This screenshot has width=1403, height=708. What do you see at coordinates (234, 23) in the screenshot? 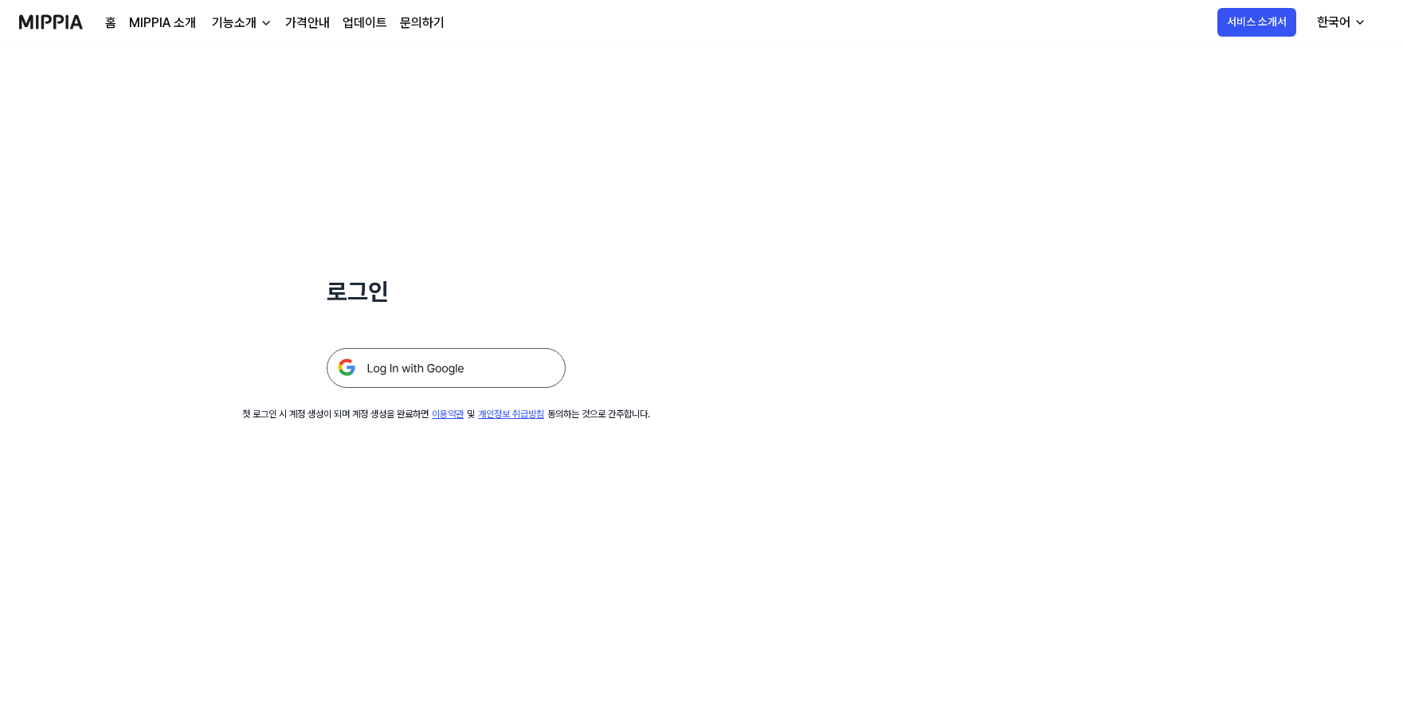
I see `div: 기능소개` at bounding box center [234, 23].